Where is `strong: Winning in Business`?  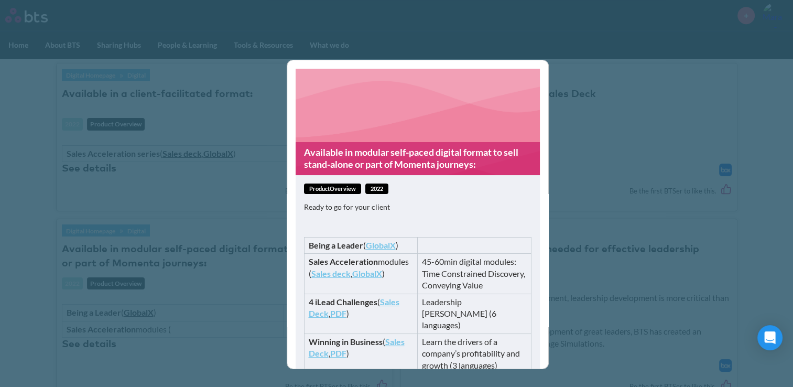
strong: Winning in Business is located at coordinates (346, 341).